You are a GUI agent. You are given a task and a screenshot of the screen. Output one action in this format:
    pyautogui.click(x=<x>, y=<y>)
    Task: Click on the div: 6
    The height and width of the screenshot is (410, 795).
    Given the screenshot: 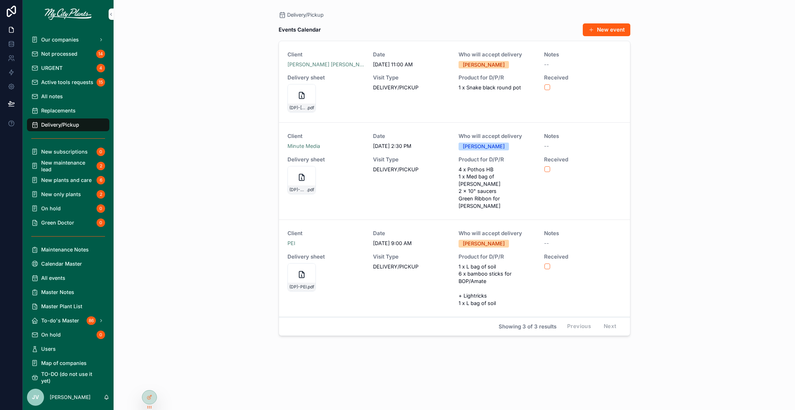 What is the action you would take?
    pyautogui.click(x=101, y=180)
    